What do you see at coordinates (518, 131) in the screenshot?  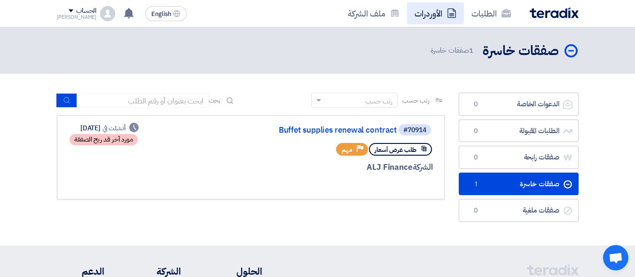 I see `a: الطلبات المقبولة0` at bounding box center [518, 131].